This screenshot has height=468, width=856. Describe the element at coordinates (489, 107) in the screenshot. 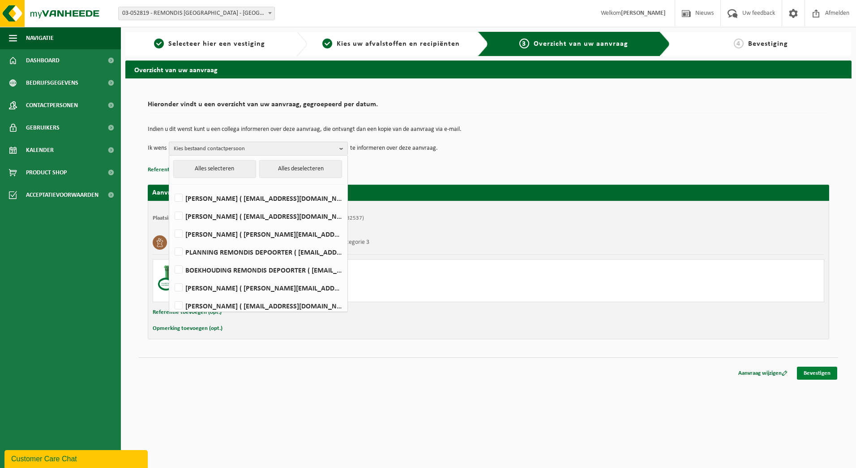

I see `h2: Hieronder vindt u een overzicht van uw aanvraag, gegroepeerd per datum.` at that location.